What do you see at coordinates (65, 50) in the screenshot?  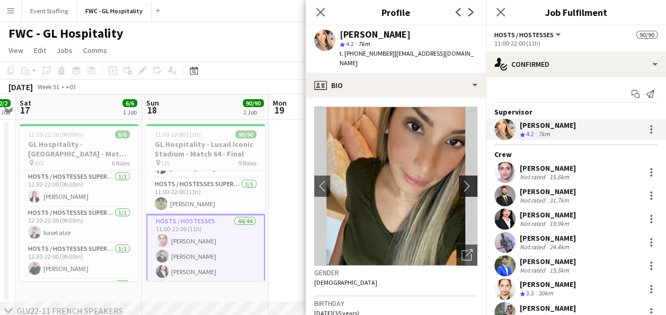 I see `a: Jobs` at bounding box center [65, 50].